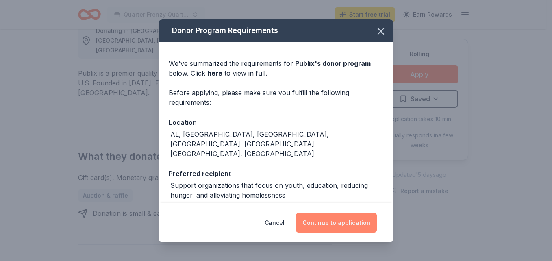 The width and height of the screenshot is (552, 261). Describe the element at coordinates (277, 190) in the screenshot. I see `div: Support organizations that focus on youth, education, reducing hunger, and alleviating homelessness` at that location.